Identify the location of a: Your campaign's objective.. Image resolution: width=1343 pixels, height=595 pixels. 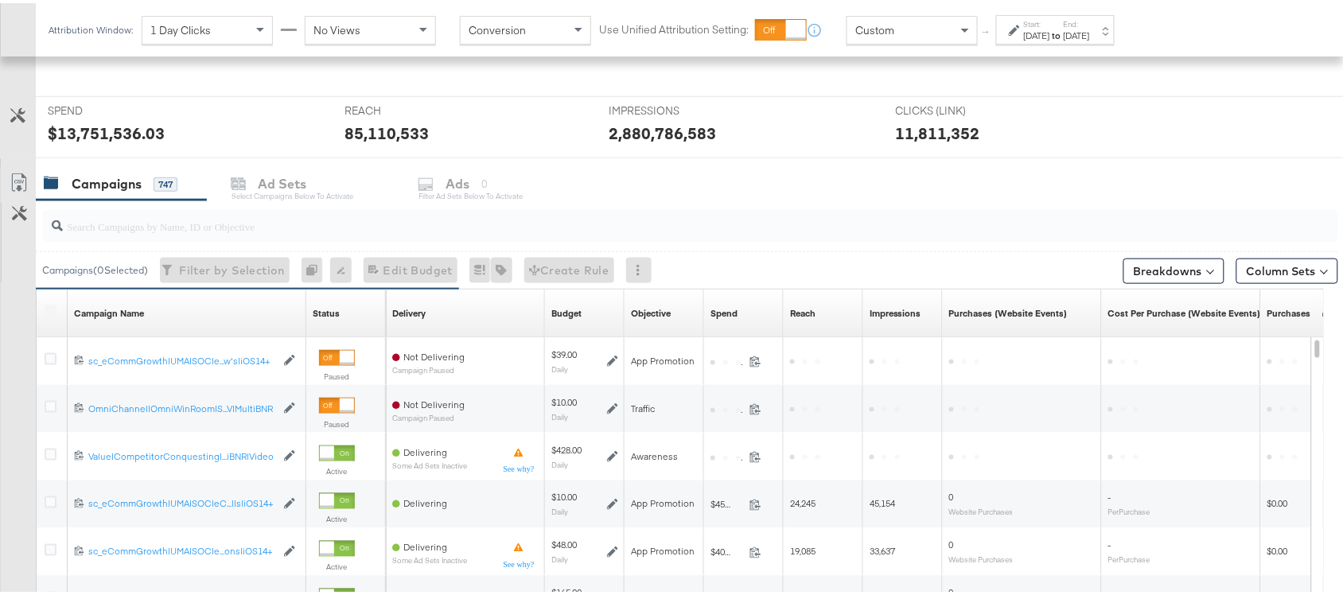
(651, 310).